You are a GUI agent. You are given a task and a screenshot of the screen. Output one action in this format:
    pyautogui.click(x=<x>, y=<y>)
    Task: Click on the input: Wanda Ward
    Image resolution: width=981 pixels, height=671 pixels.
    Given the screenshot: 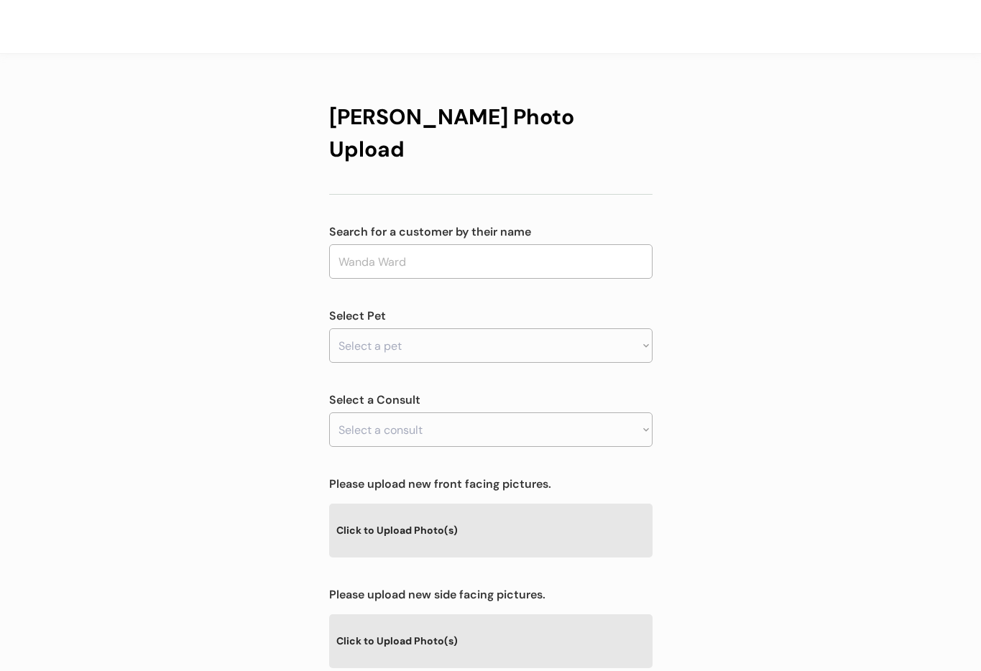 What is the action you would take?
    pyautogui.click(x=491, y=262)
    